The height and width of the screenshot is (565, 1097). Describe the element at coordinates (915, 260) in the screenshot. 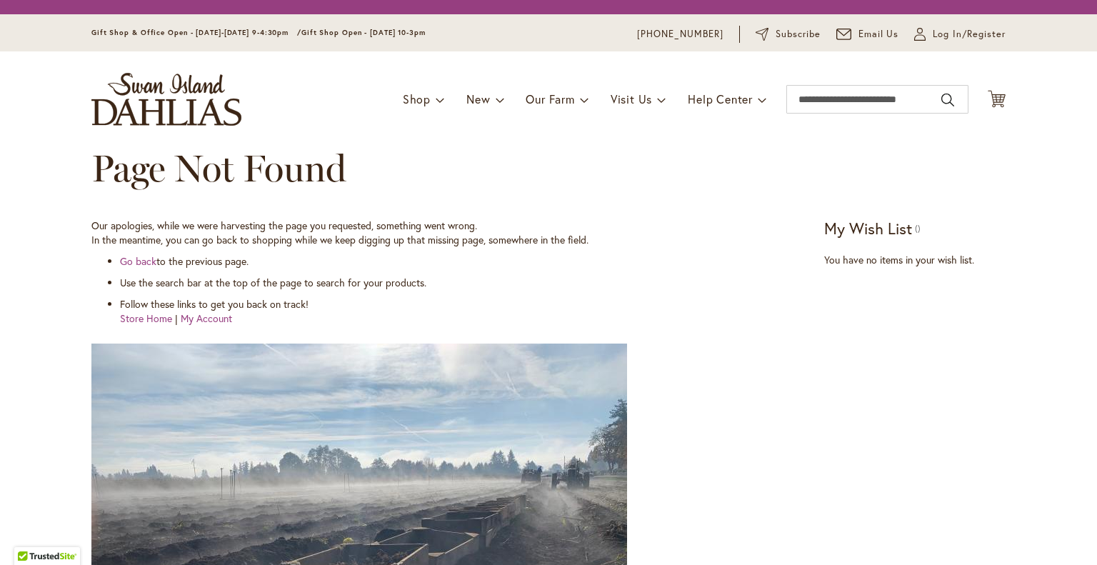

I see `div: You have no items in your wish list.` at that location.